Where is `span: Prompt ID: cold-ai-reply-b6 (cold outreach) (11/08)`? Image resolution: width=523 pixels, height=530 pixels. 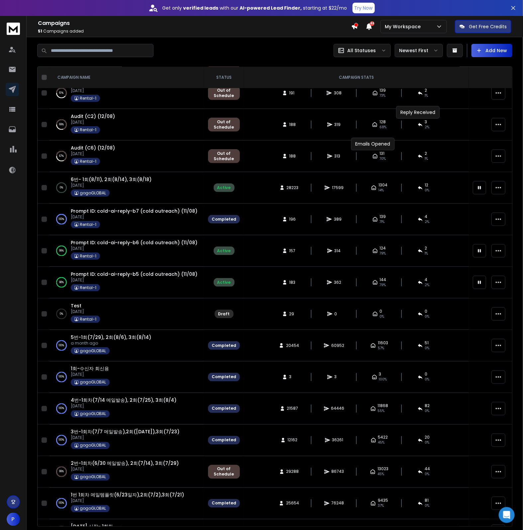
span: Prompt ID: cold-ai-reply-b6 (cold outreach) (11/08) is located at coordinates (134, 243).